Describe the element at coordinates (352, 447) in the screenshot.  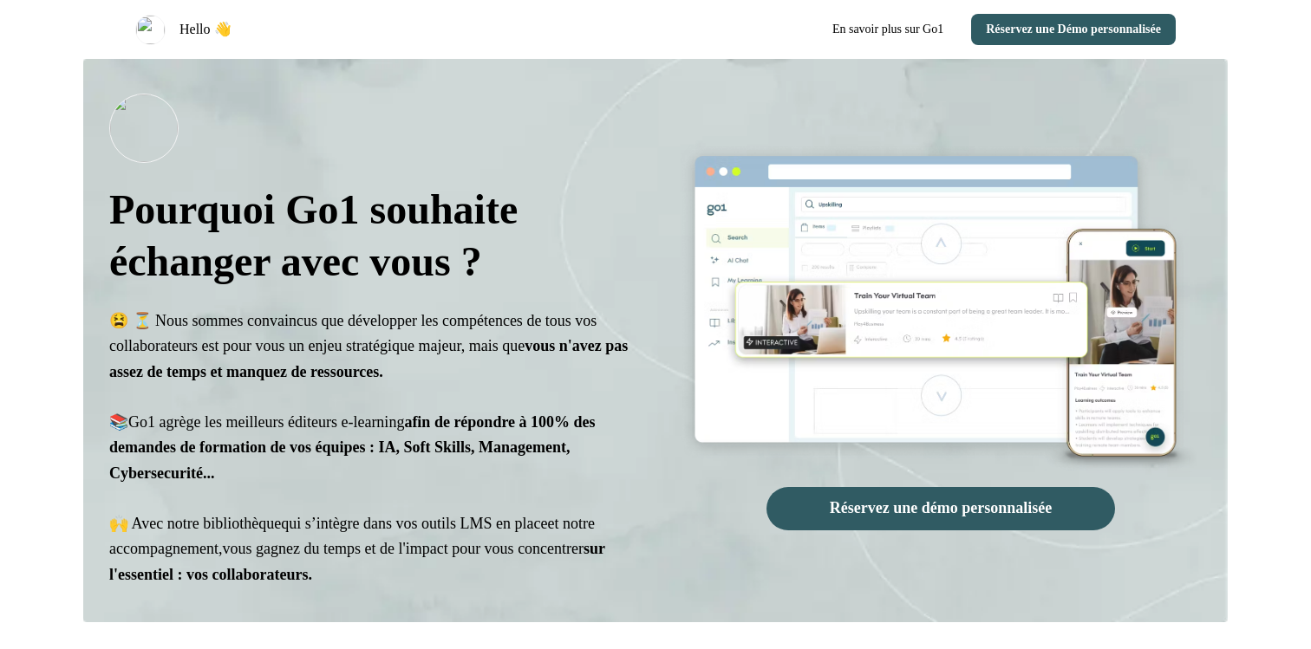
I see `strong: afin de répondre à 100% des demandes de formation de vos équipes : IA, Soft Skills, Management, C...` at that location.